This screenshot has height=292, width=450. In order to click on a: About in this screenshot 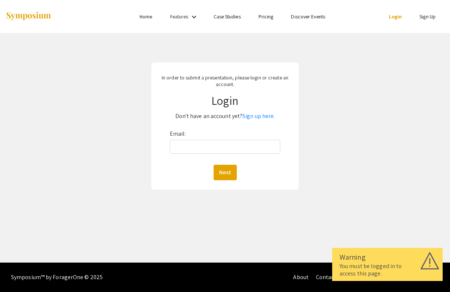, I will do `click(301, 277)`.